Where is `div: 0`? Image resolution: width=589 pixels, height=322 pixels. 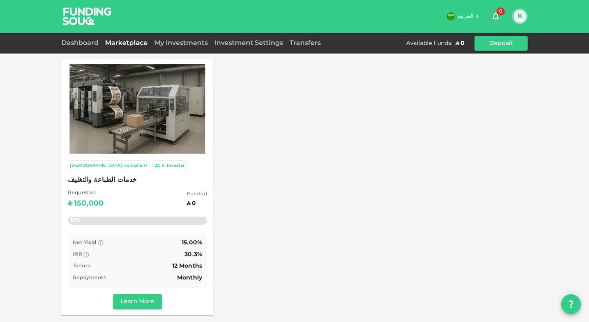 div: 0 is located at coordinates (163, 166).